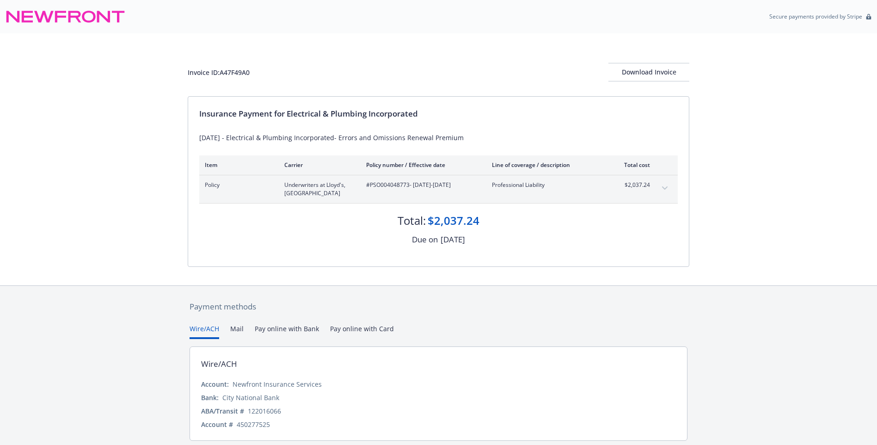 This screenshot has height=445, width=877. Describe the element at coordinates (665, 188) in the screenshot. I see `button: expand content` at that location.